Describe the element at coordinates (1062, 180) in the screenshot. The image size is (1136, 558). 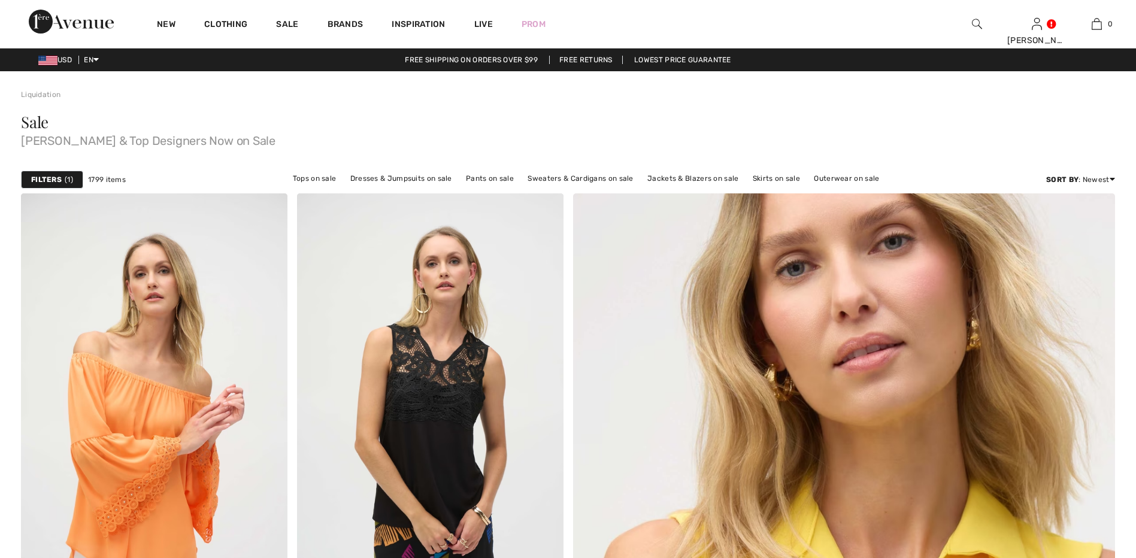
I see `strong: Sort By` at that location.